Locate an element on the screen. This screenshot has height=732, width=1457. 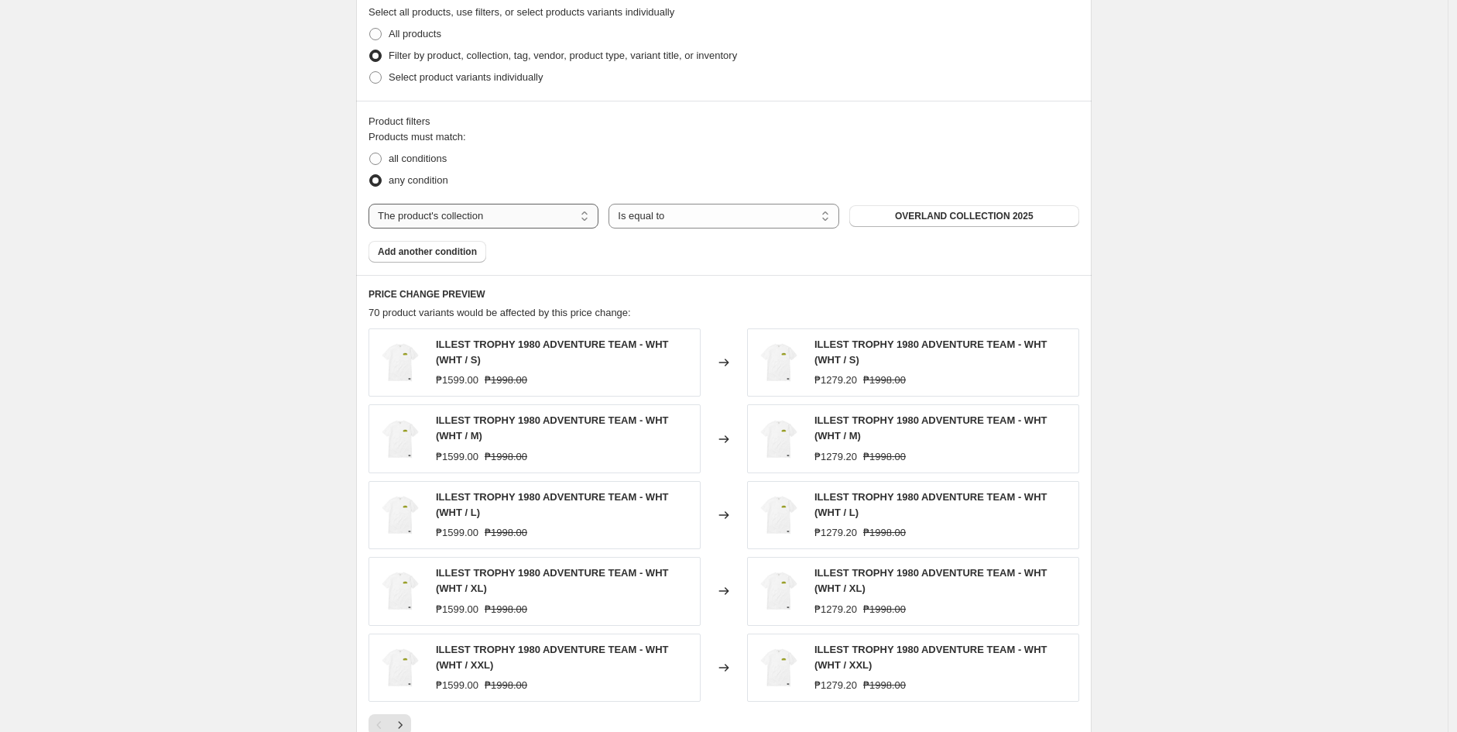
span: Filter by product, collection, tag, vendor, product type, variant title, or inventory is located at coordinates (563, 55).